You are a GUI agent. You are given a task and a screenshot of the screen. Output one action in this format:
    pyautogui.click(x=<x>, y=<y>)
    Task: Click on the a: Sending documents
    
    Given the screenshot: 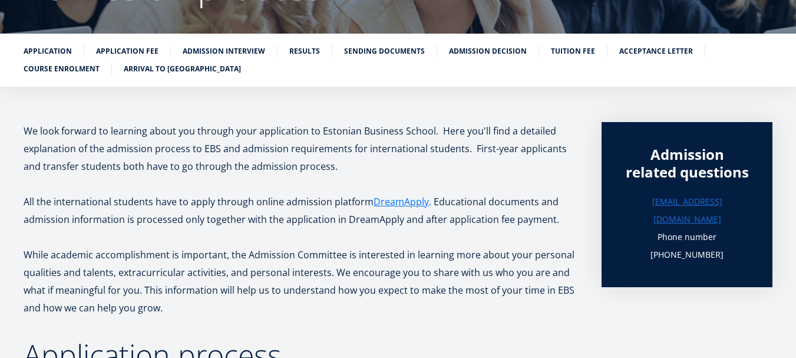 What is the action you would take?
    pyautogui.click(x=384, y=51)
    